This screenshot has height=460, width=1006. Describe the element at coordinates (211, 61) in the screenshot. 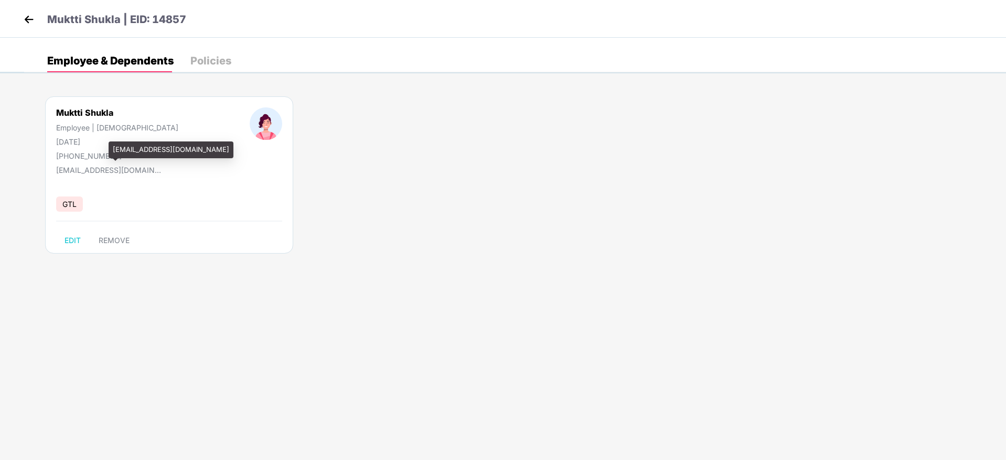

I see `div: Policies` at that location.